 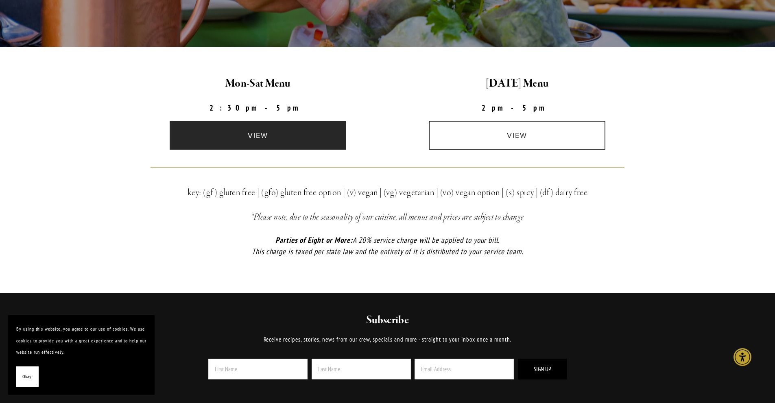 What do you see at coordinates (743, 357) in the screenshot?
I see `div: Accessibility Menu` at bounding box center [743, 357].